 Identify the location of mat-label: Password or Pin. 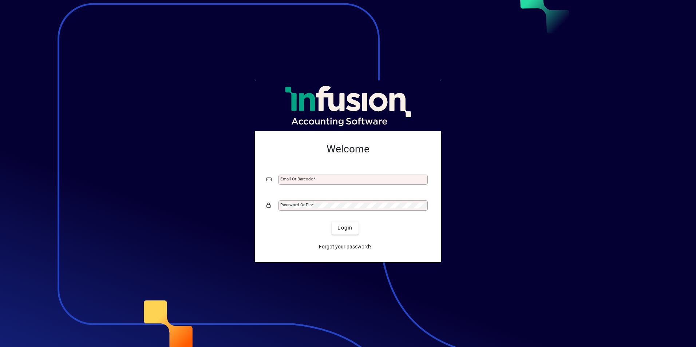
(296, 205).